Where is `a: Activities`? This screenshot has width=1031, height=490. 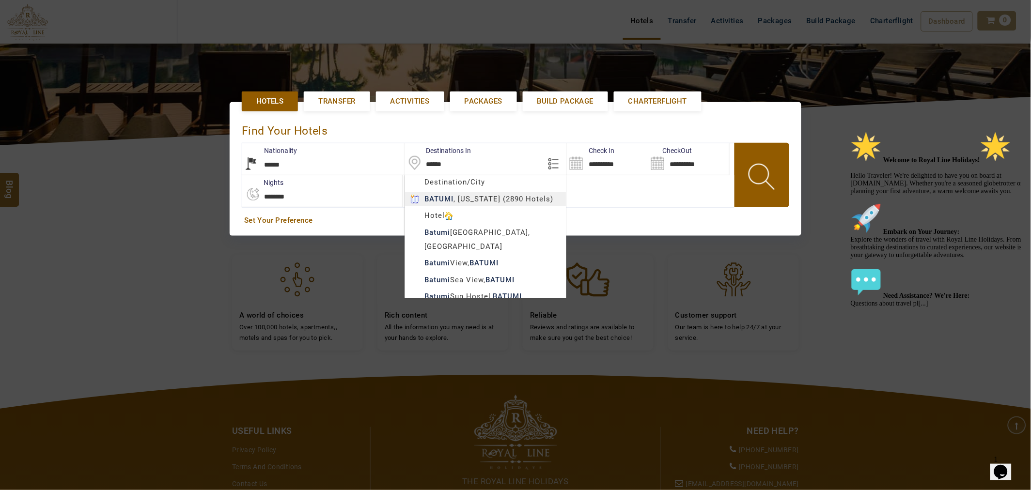
a: Activities is located at coordinates (410, 101).